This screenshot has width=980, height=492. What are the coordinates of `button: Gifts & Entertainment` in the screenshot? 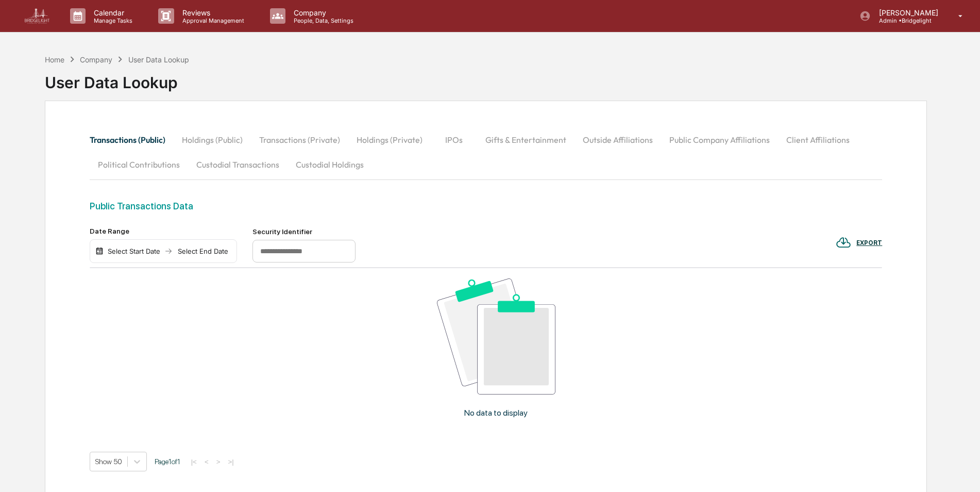 It's located at (526, 140).